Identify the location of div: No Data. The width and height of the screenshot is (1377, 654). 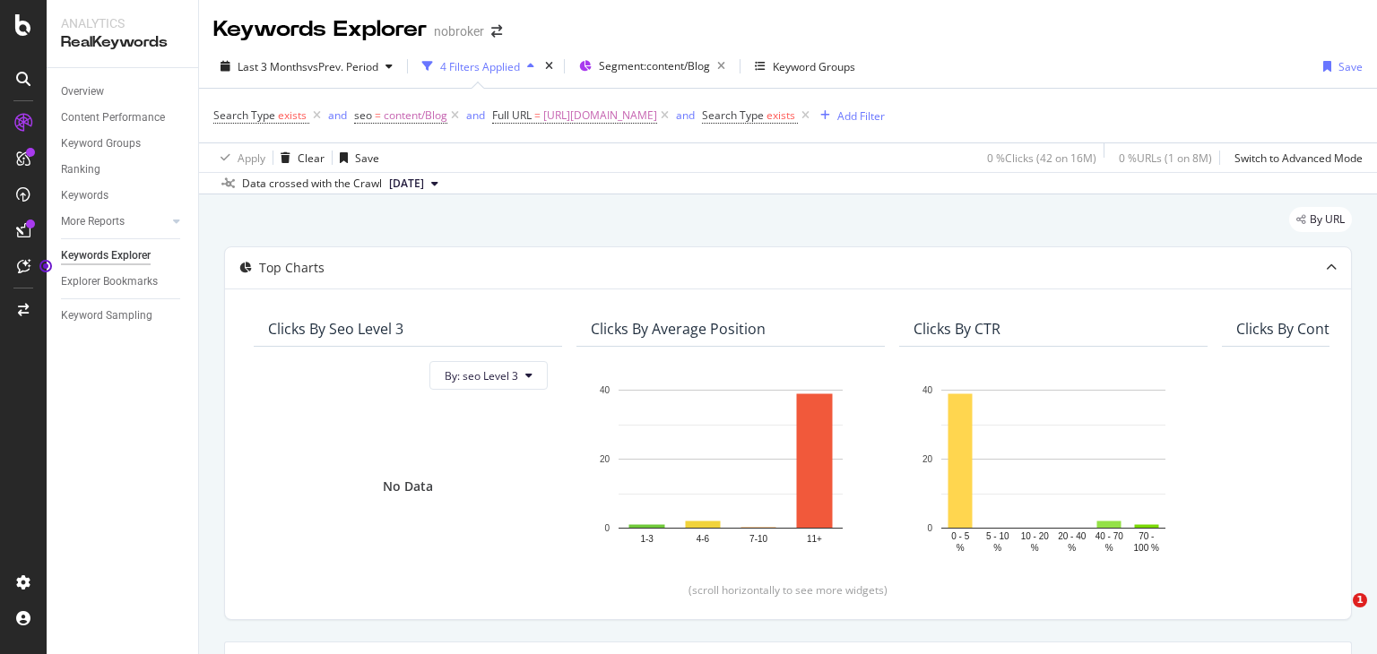
(408, 487).